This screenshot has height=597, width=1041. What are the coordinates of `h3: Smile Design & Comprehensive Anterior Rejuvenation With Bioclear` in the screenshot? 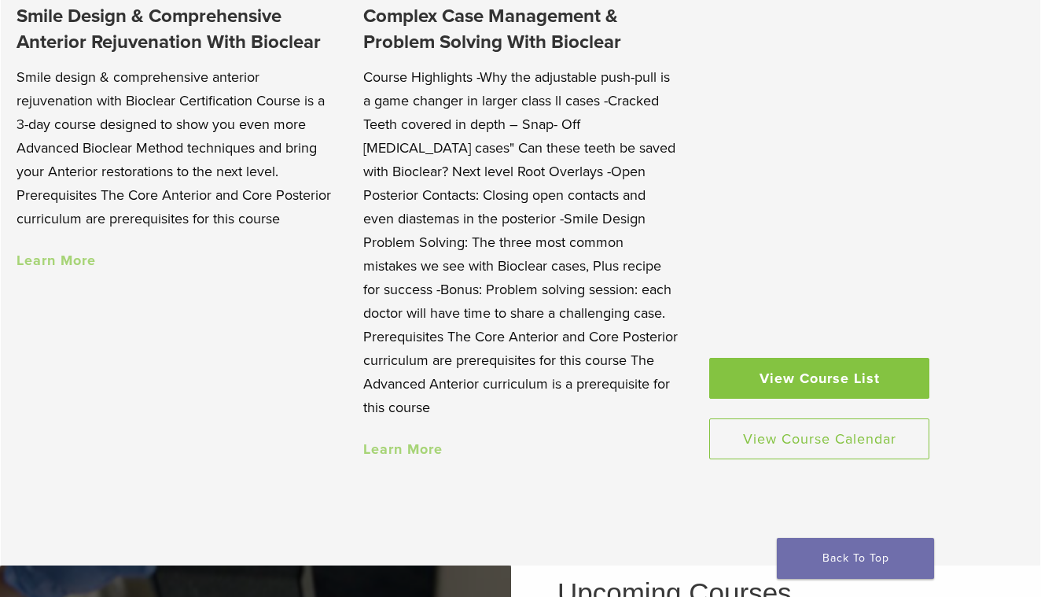 It's located at (174, 29).